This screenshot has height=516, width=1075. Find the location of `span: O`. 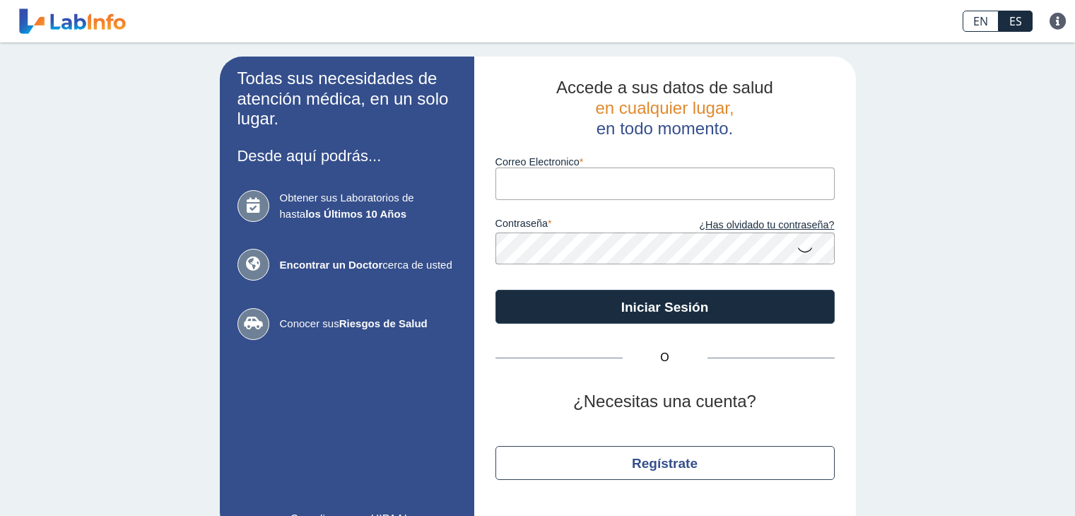

span: O is located at coordinates (665, 358).